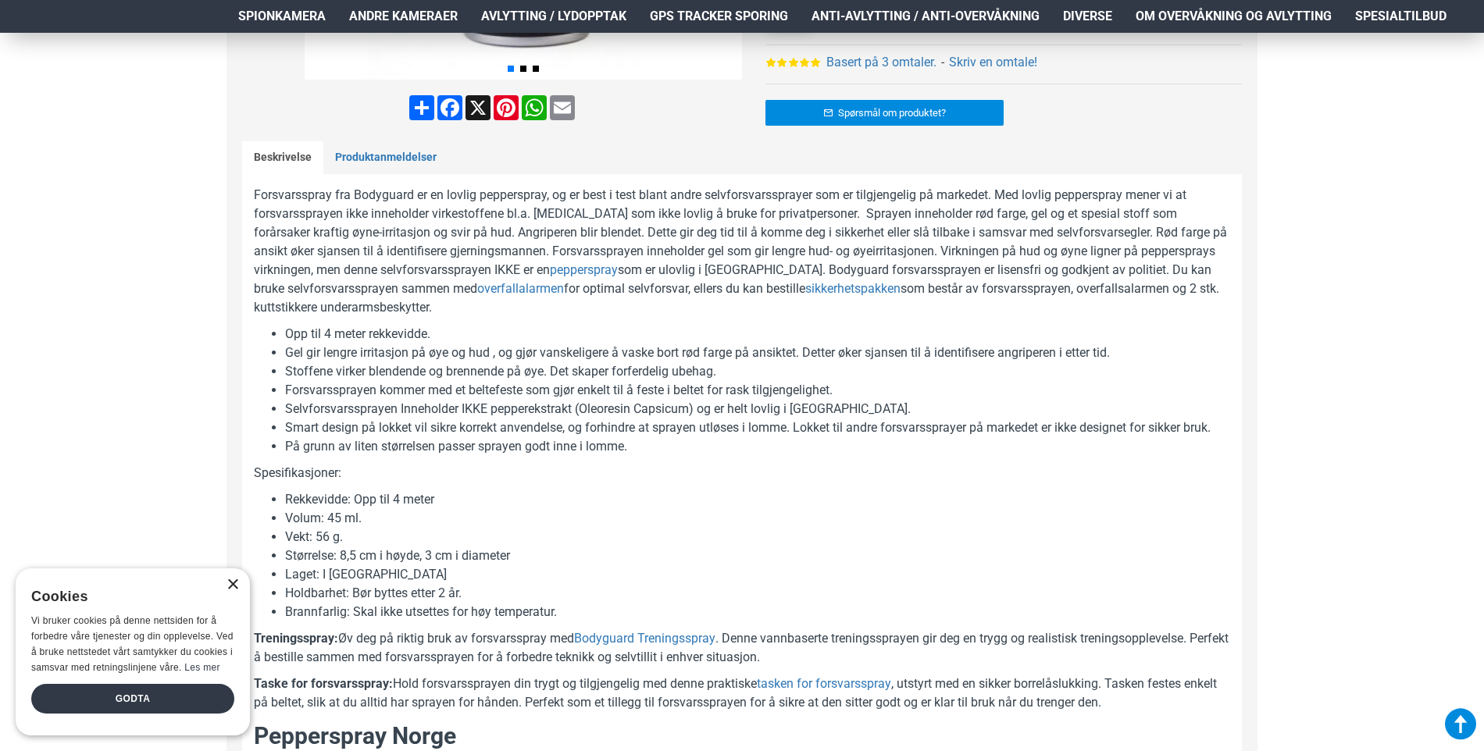 The image size is (1484, 751). What do you see at coordinates (127, 597) in the screenshot?
I see `div: Cookies` at bounding box center [127, 597].